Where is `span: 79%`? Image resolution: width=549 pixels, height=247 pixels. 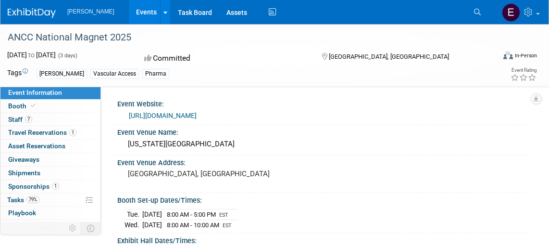
span: 79% is located at coordinates (33, 199).